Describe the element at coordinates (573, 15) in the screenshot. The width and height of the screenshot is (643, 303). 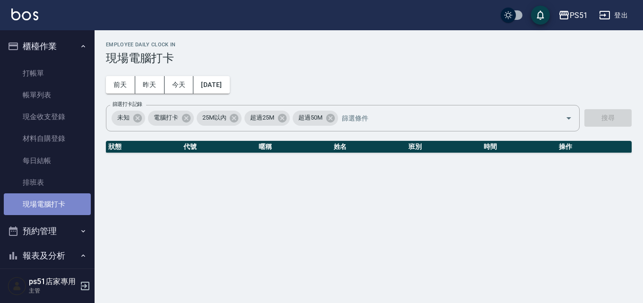
I see `button: PS51` at that location.